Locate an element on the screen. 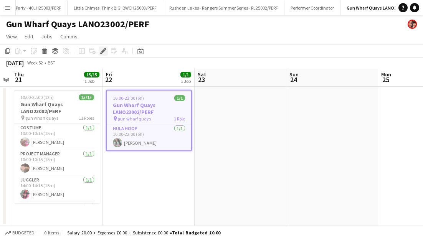 This screenshot has width=423, height=239. div: 16:00-22:00 (6h)1/1Gun Wharf Quays LANO23002/PERF gun wharf quays1 RoleHula Hoop1/116:00-22:00 (6... is located at coordinates (149, 121).